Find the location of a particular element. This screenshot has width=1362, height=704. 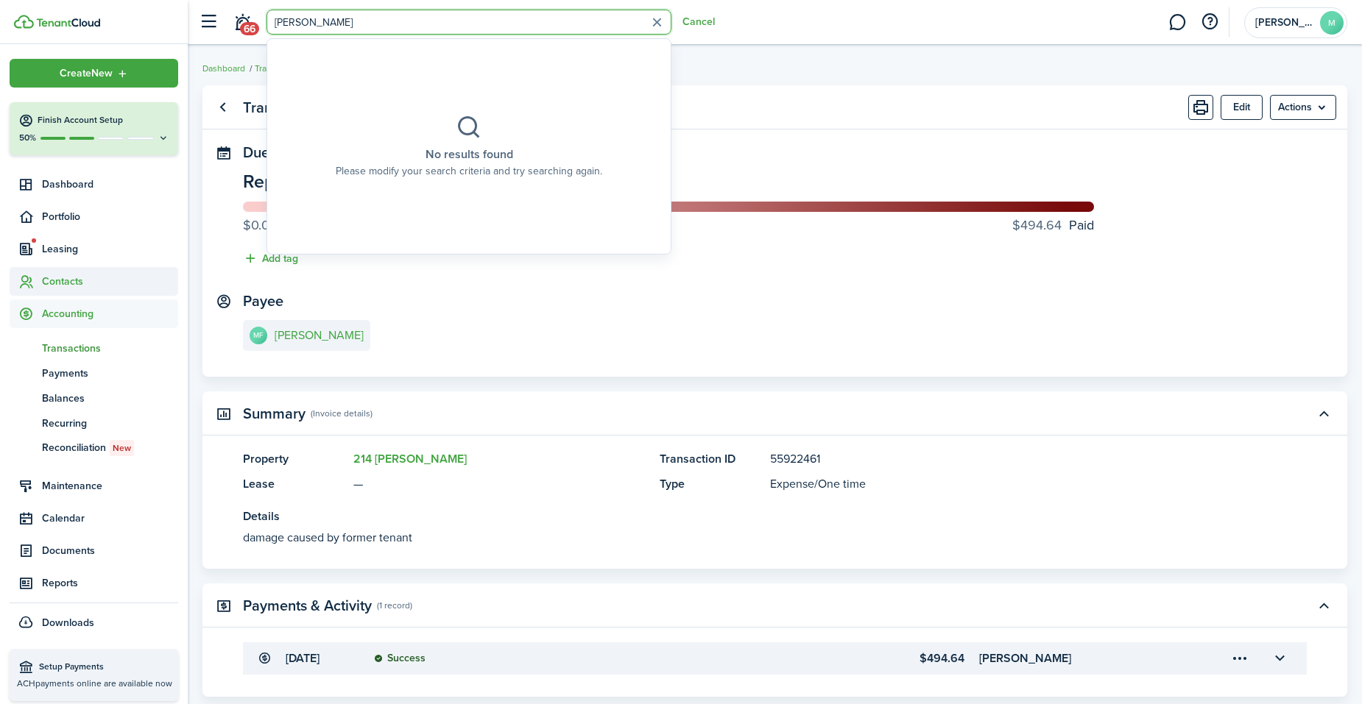

span: Contacts is located at coordinates (110, 281).